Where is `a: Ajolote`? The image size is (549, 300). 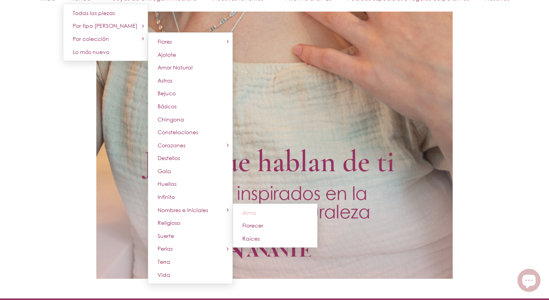 a: Ajolote is located at coordinates (190, 55).